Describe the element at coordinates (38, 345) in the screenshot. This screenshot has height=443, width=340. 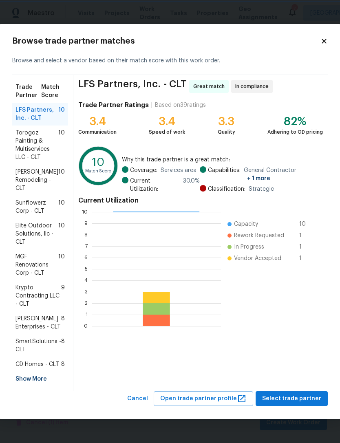
I see `span: SmartSolutions - CLT` at that location.